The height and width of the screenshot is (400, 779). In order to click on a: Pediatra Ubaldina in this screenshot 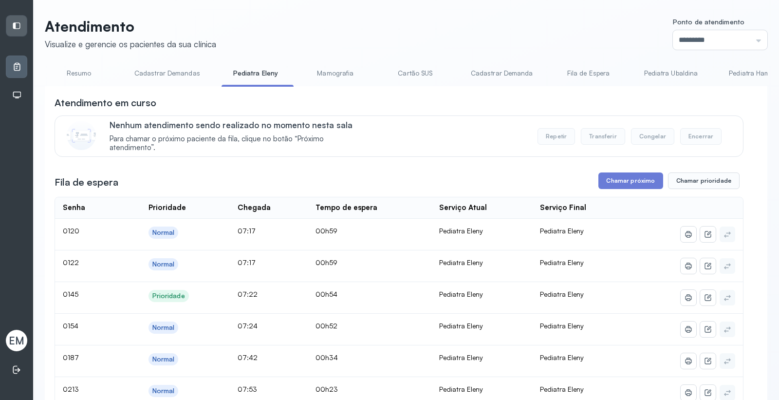, I will do `click(671, 73)`.